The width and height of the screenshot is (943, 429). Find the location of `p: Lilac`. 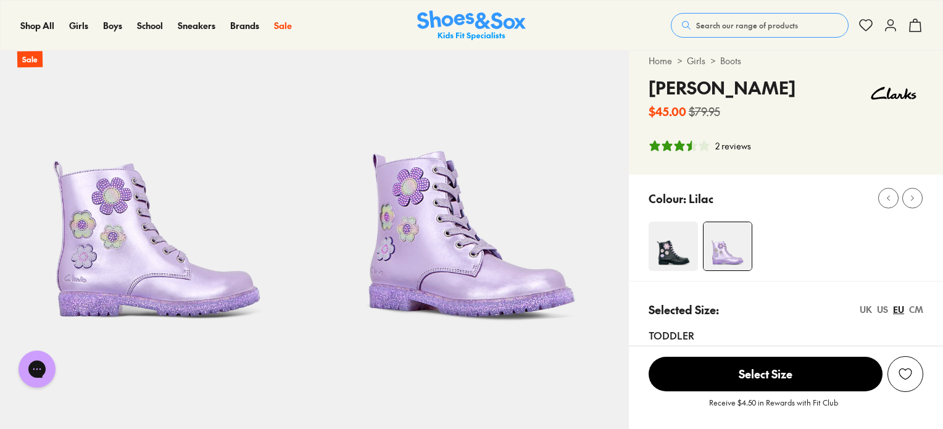

p: Lilac is located at coordinates (701, 198).